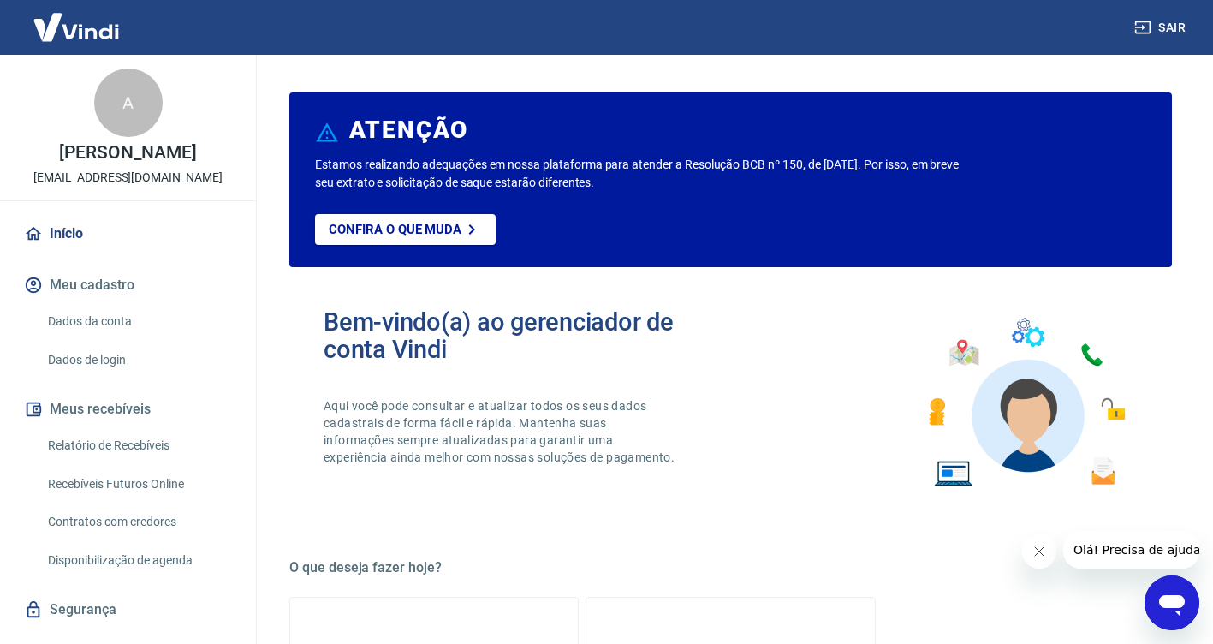 This screenshot has height=644, width=1213. Describe the element at coordinates (76, 27) in the screenshot. I see `img: Vindi` at that location.